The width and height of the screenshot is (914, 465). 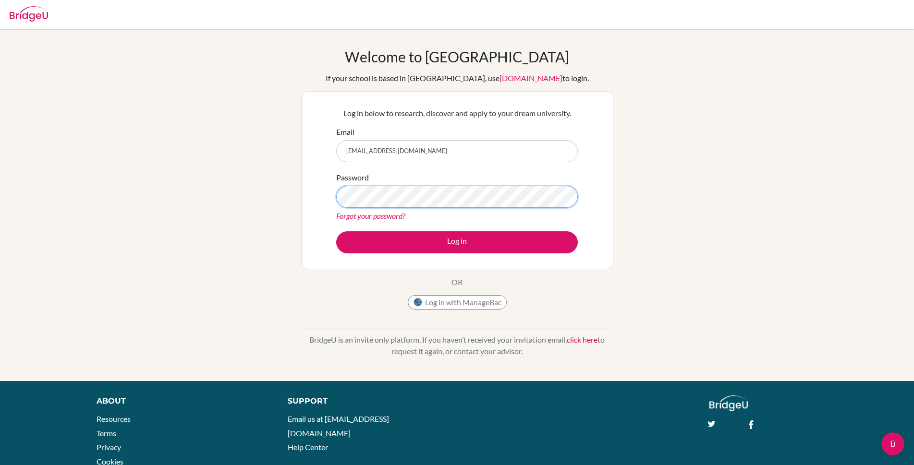 I want to click on div: About, so click(x=181, y=401).